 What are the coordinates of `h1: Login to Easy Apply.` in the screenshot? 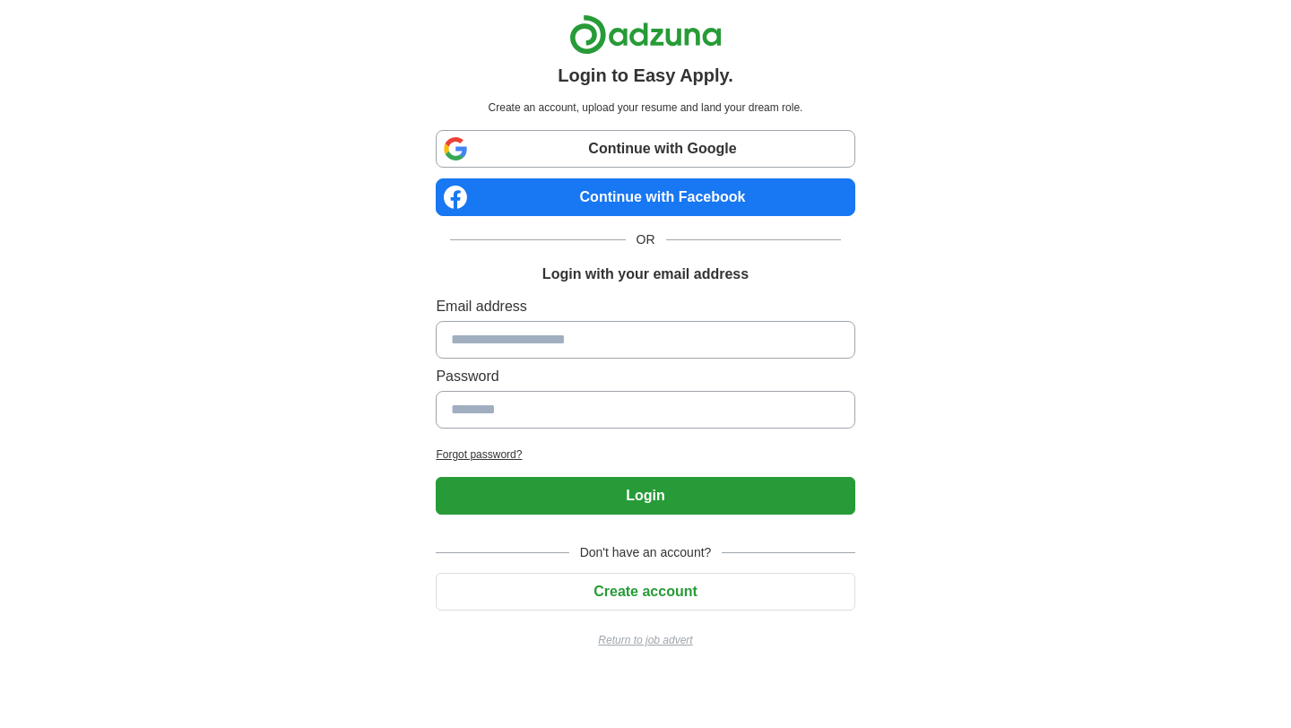 It's located at (645, 75).